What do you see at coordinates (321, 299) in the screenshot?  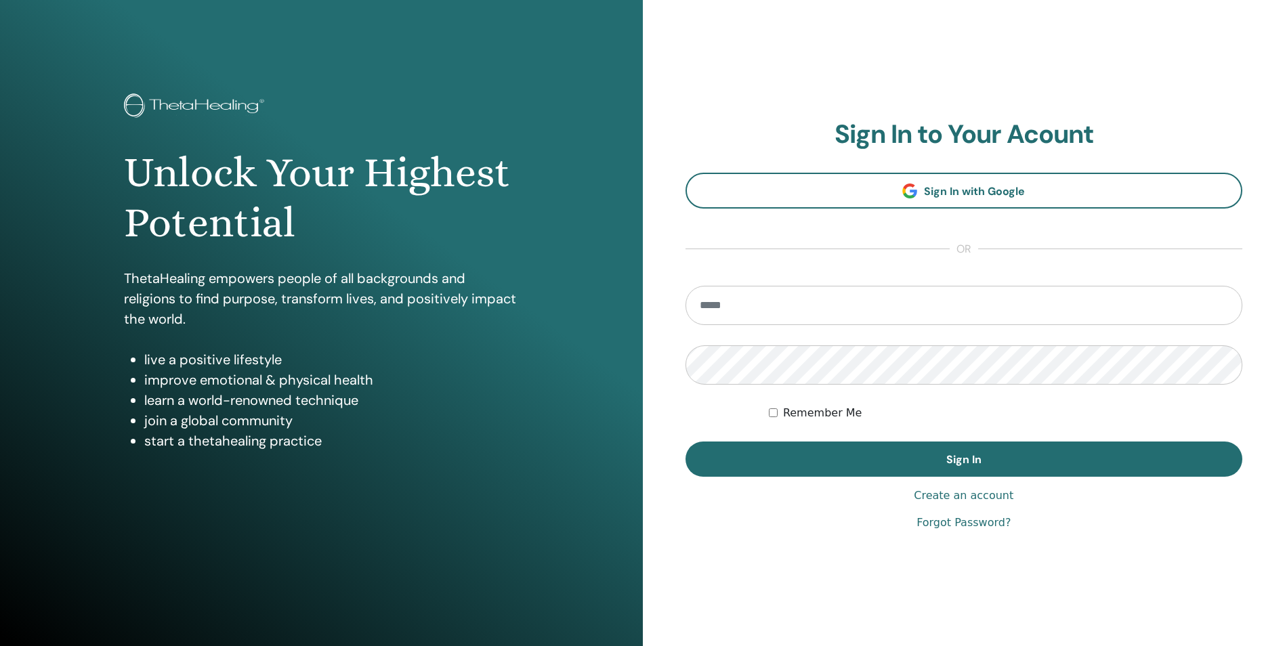 I see `p: ThetaHealing empowers people of all backgrounds and religions to find purpose, transform lives, a...` at bounding box center [321, 299].